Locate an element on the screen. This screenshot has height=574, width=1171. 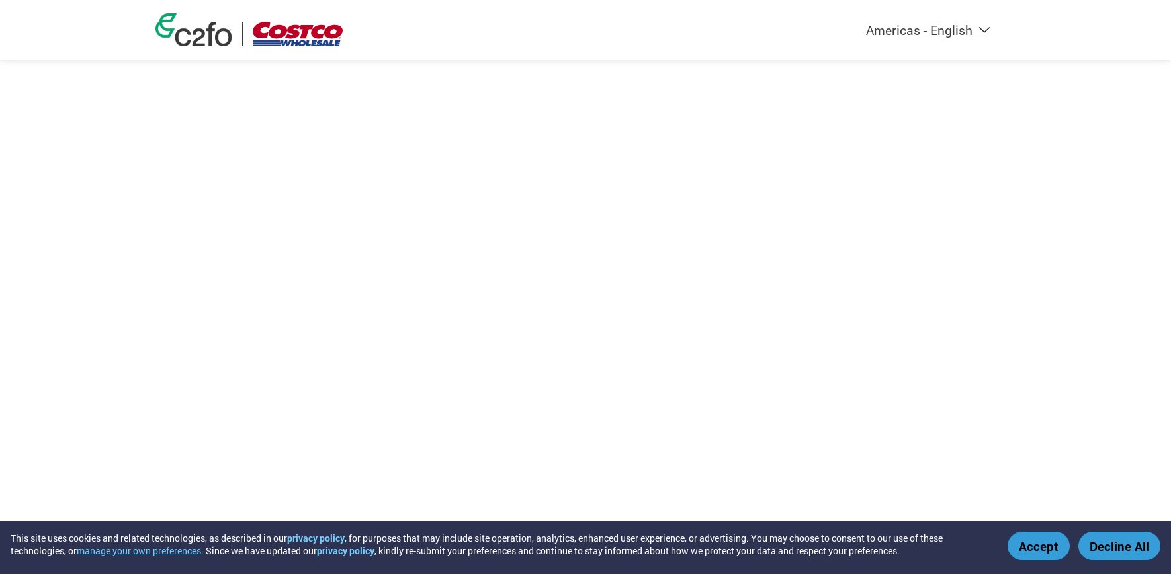
button: Decline All is located at coordinates (1120, 546).